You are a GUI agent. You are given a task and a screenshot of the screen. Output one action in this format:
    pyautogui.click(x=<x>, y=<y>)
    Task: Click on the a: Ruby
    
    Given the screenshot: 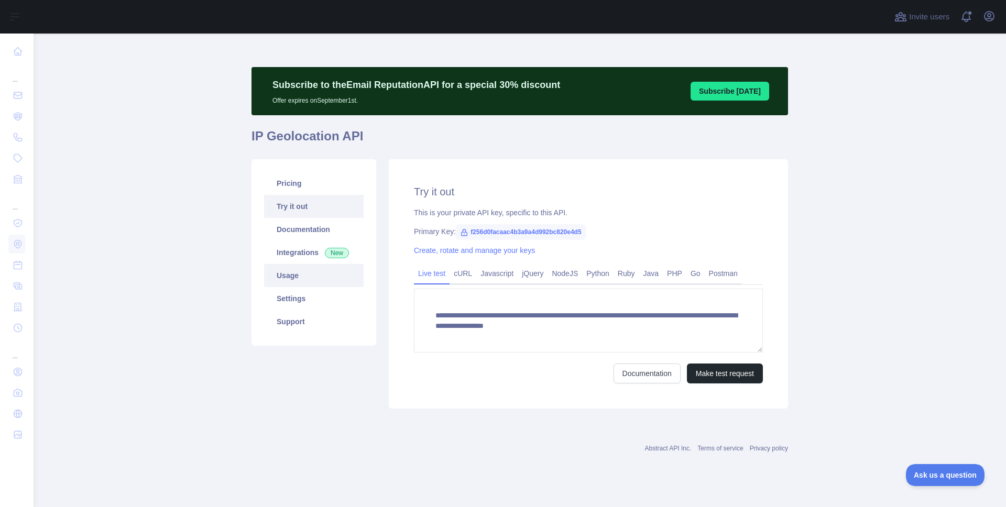 What is the action you would take?
    pyautogui.click(x=626, y=274)
    